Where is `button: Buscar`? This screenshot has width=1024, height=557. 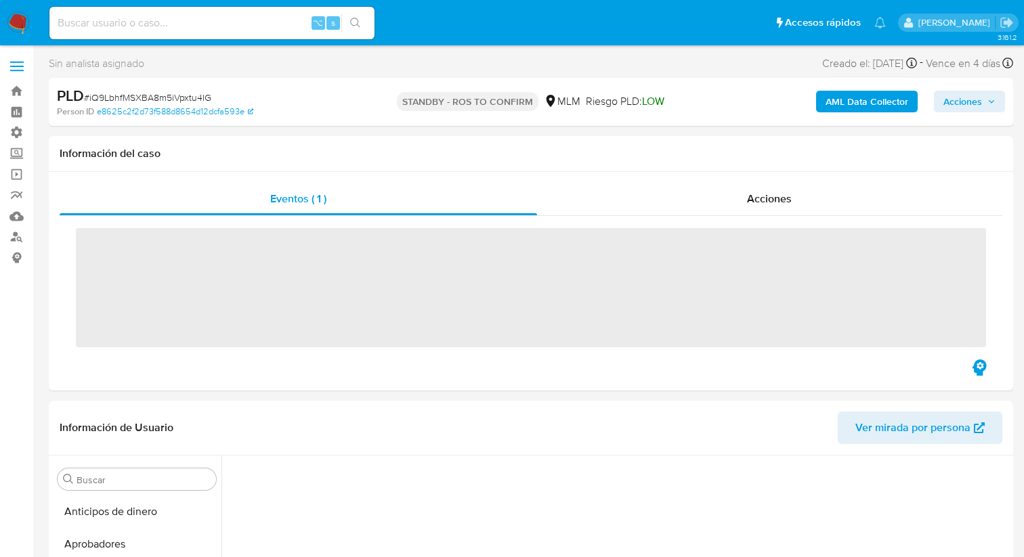
button: Buscar is located at coordinates (68, 479).